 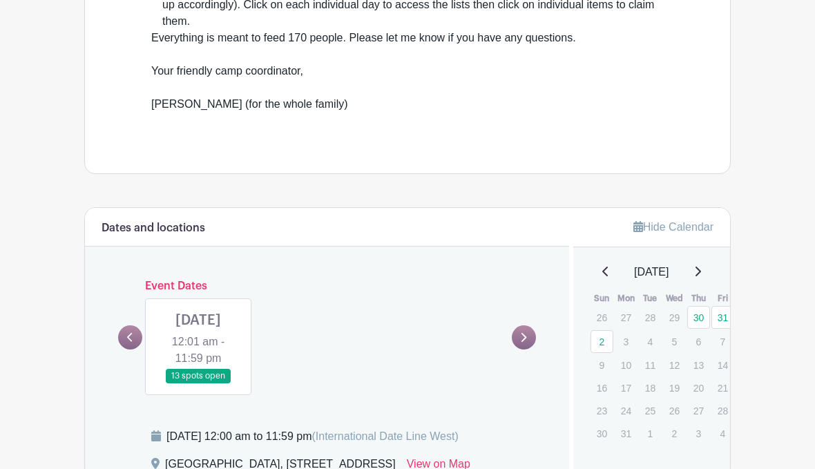 What do you see at coordinates (674, 298) in the screenshot?
I see `th: Wed` at bounding box center [674, 298].